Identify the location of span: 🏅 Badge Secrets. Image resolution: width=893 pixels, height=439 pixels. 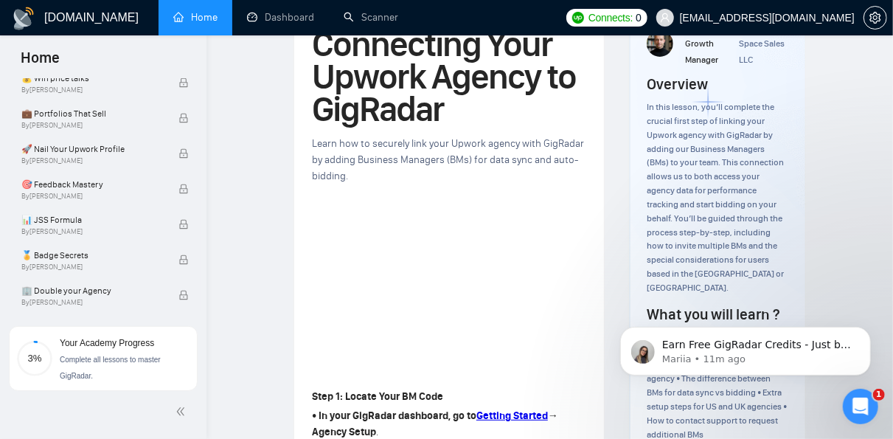
(92, 255).